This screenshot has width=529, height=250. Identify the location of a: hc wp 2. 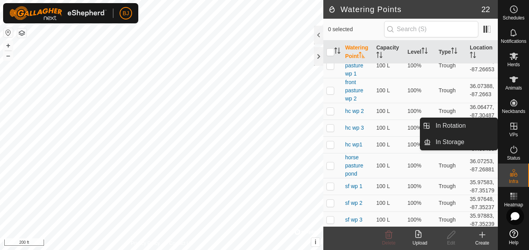
(355, 111).